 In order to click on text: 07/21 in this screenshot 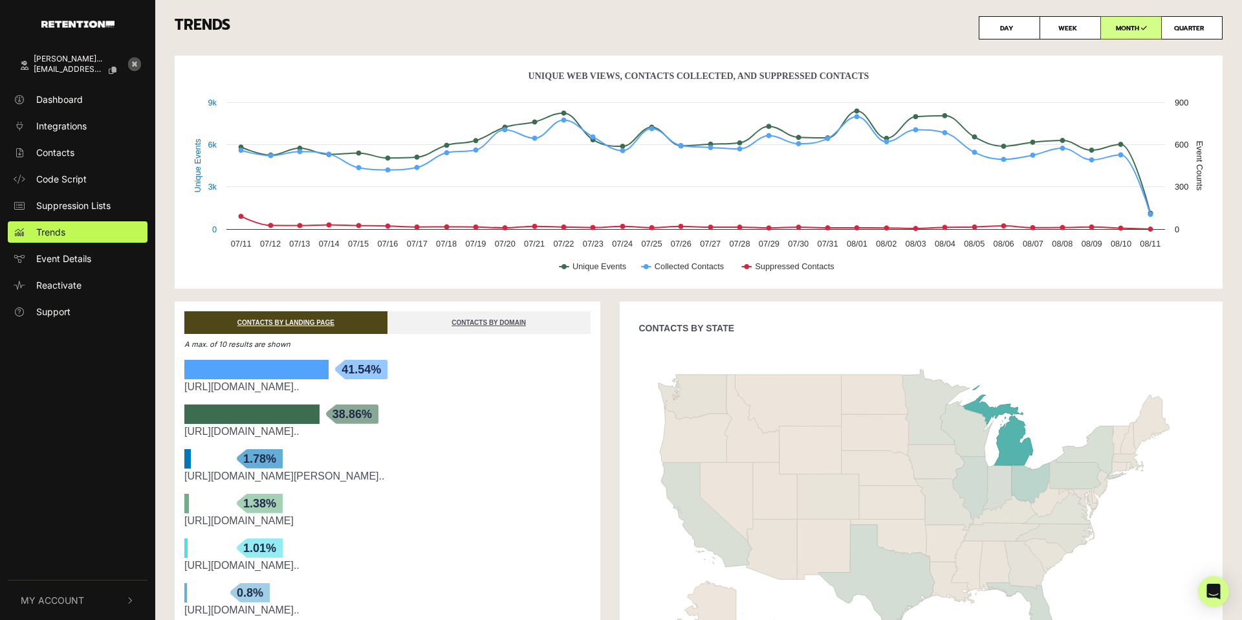, I will do `click(534, 243)`.